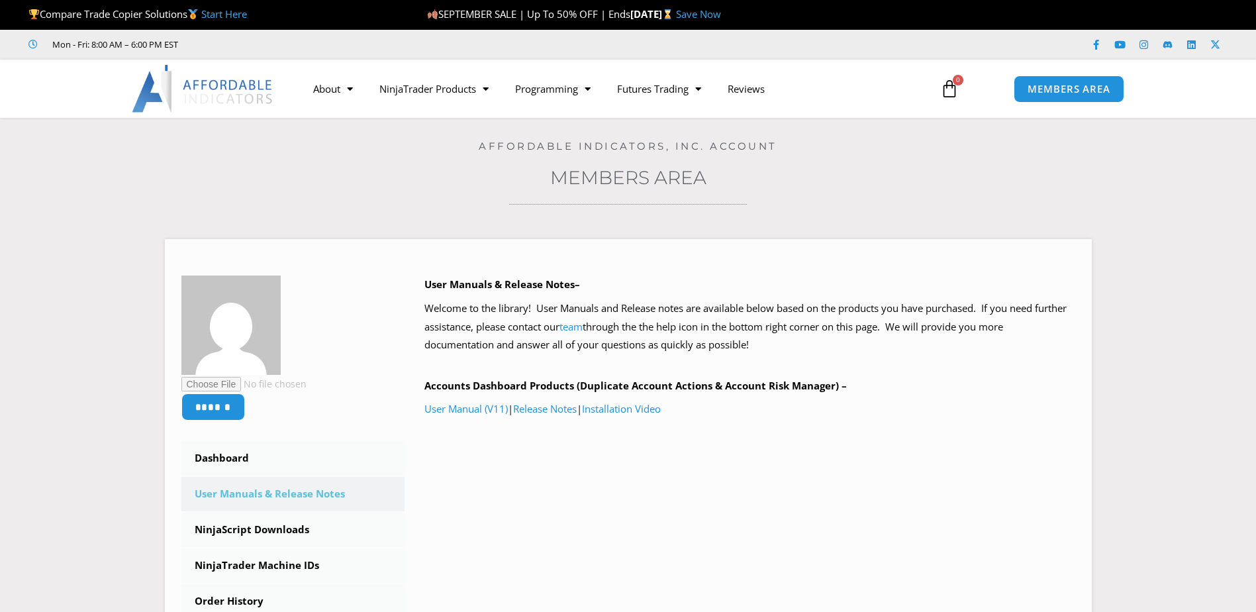  I want to click on a: NinjaTrader Products, so click(434, 89).